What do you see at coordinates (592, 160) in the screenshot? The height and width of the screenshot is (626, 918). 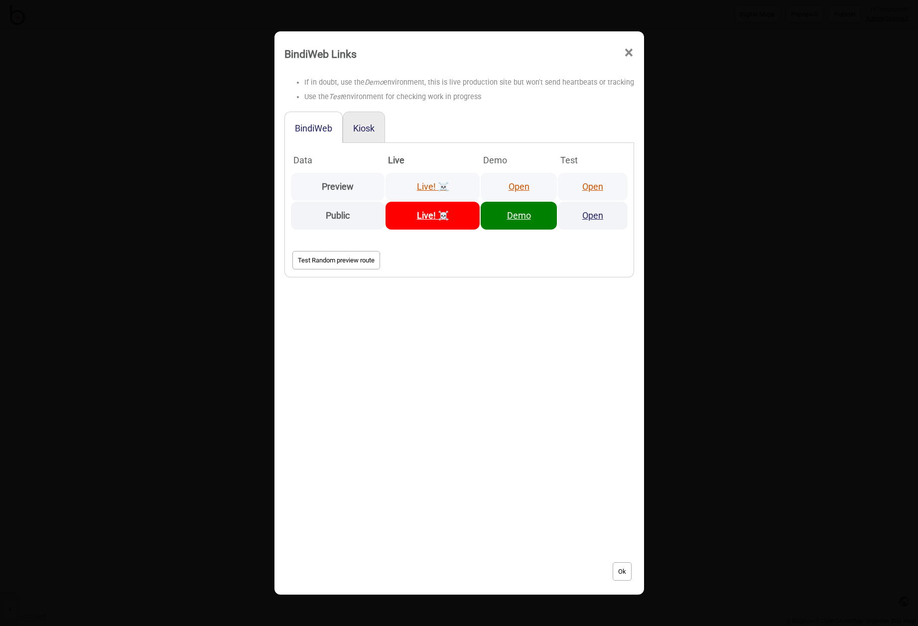 I see `th: Test` at bounding box center [592, 160].